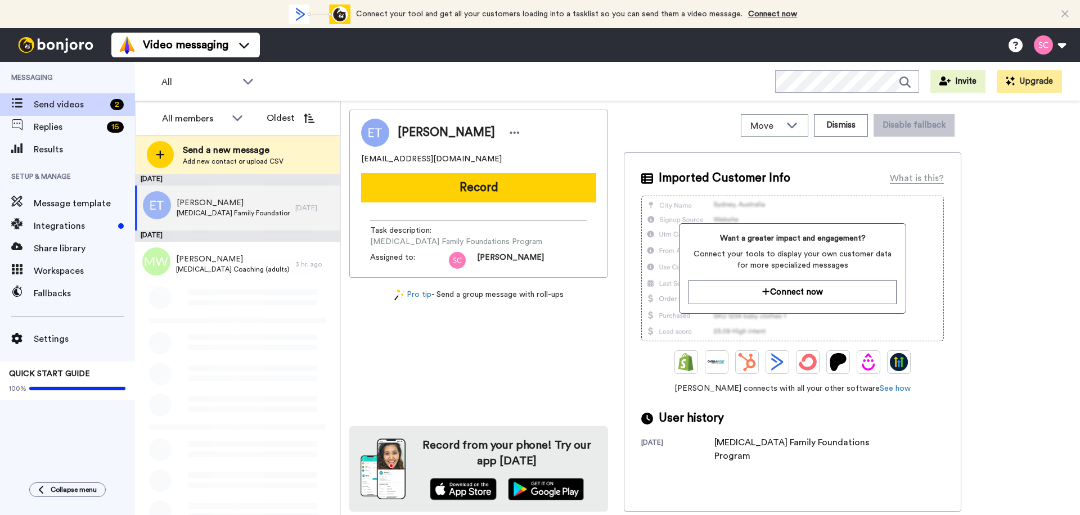 The height and width of the screenshot is (515, 1080). I want to click on button: Disable fallback, so click(914, 125).